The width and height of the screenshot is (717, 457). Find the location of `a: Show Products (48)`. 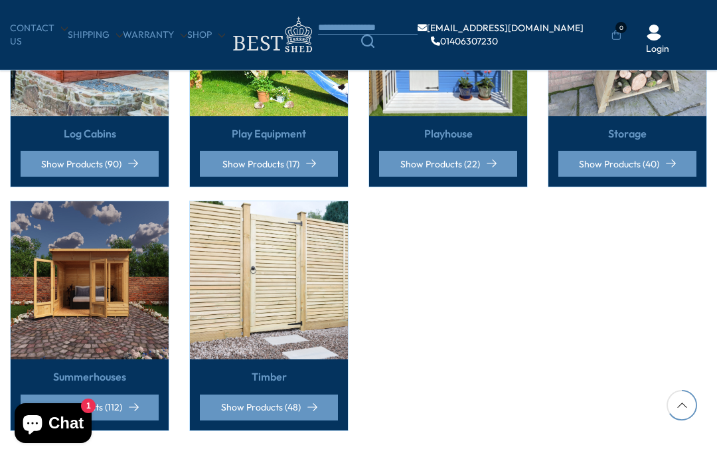

a: Show Products (48) is located at coordinates (269, 407).